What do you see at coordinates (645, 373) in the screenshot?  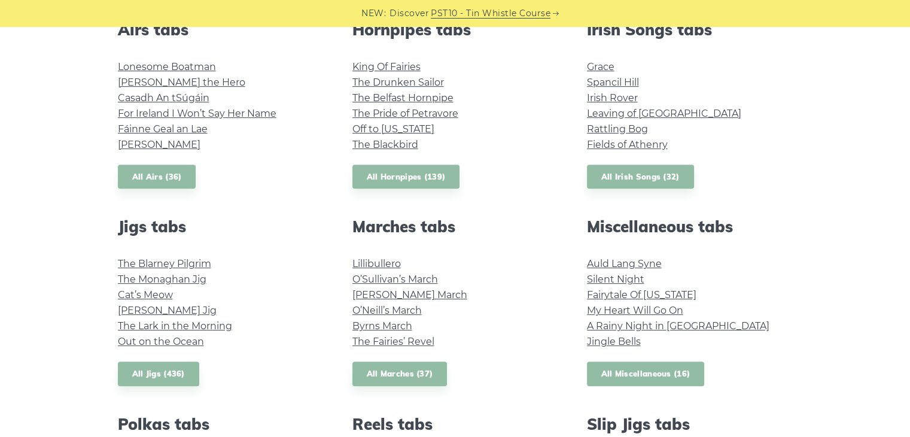 I see `a: All Miscellaneous (16)` at bounding box center [645, 373].